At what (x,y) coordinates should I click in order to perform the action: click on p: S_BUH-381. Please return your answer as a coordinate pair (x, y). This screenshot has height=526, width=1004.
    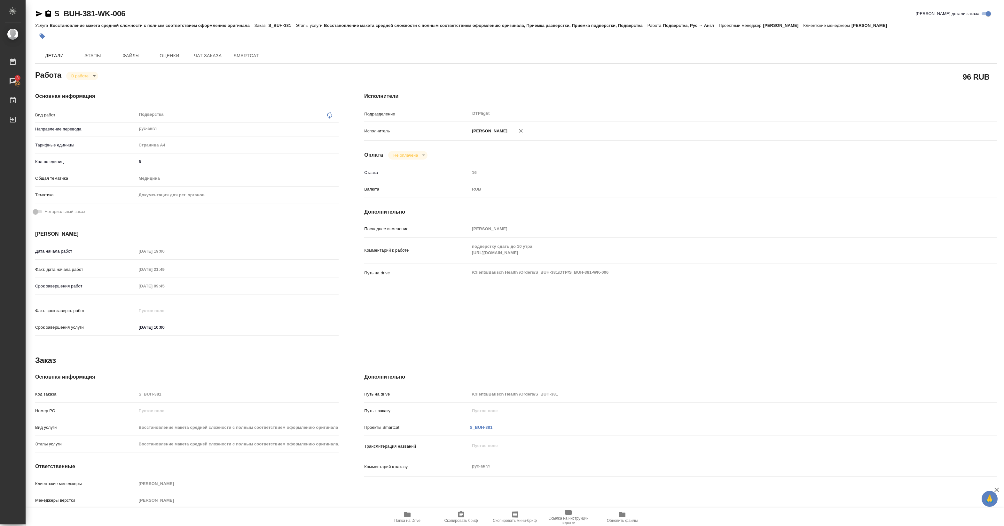
    Looking at the image, I should click on (282, 25).